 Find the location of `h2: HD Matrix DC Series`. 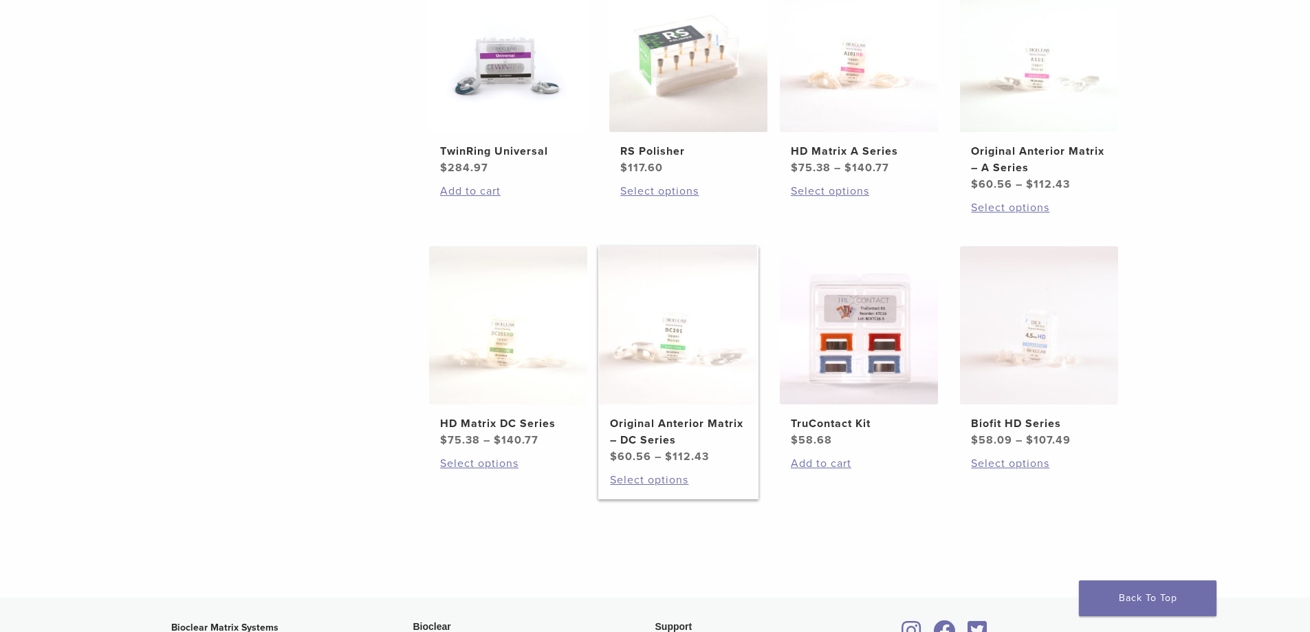

h2: HD Matrix DC Series is located at coordinates (508, 424).